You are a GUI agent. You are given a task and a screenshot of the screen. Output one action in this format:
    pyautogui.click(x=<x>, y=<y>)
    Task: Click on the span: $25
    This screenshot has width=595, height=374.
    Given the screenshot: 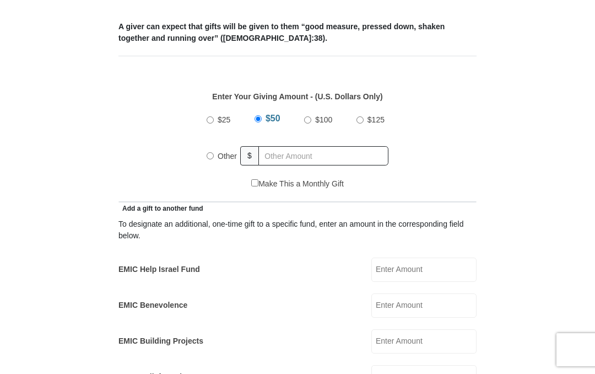 What is the action you would take?
    pyautogui.click(x=224, y=120)
    